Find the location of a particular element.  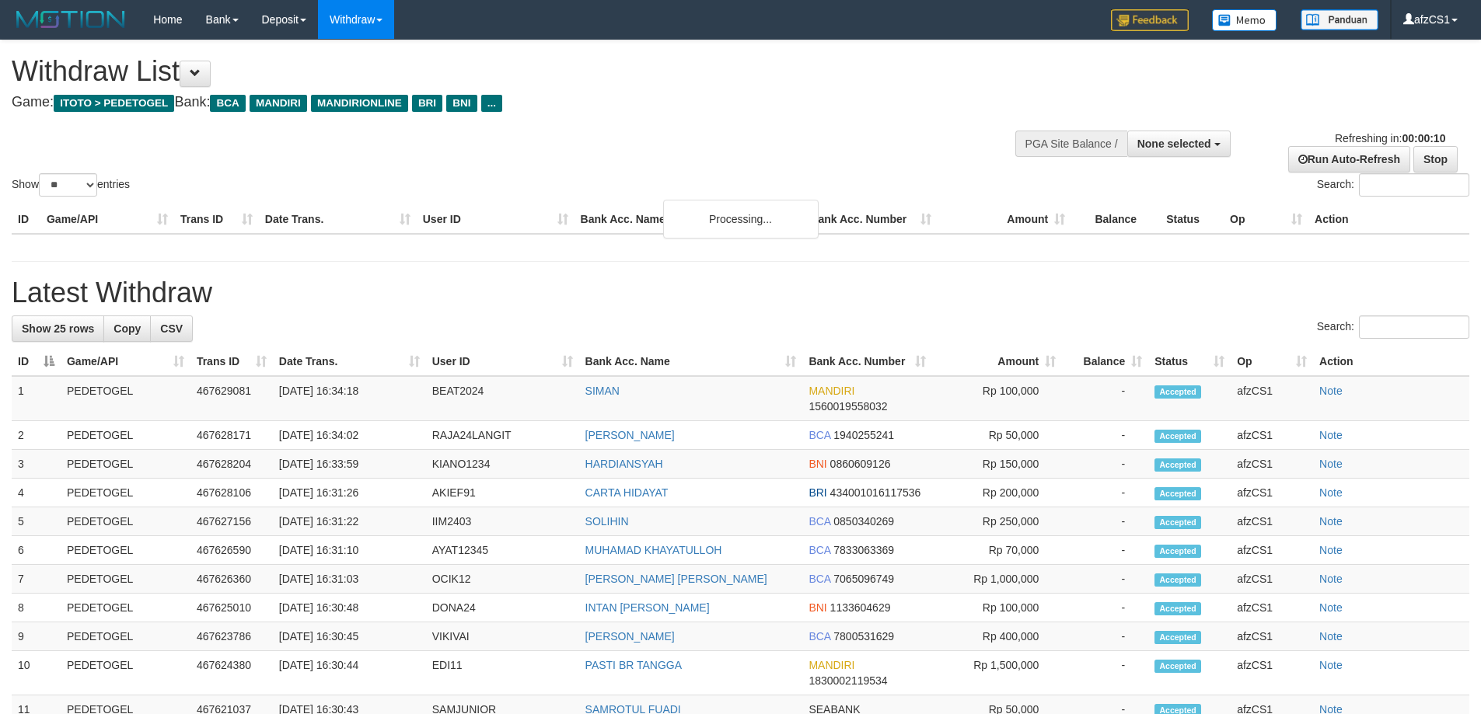

th: User ID: activate to sort column ascending is located at coordinates (502, 361).